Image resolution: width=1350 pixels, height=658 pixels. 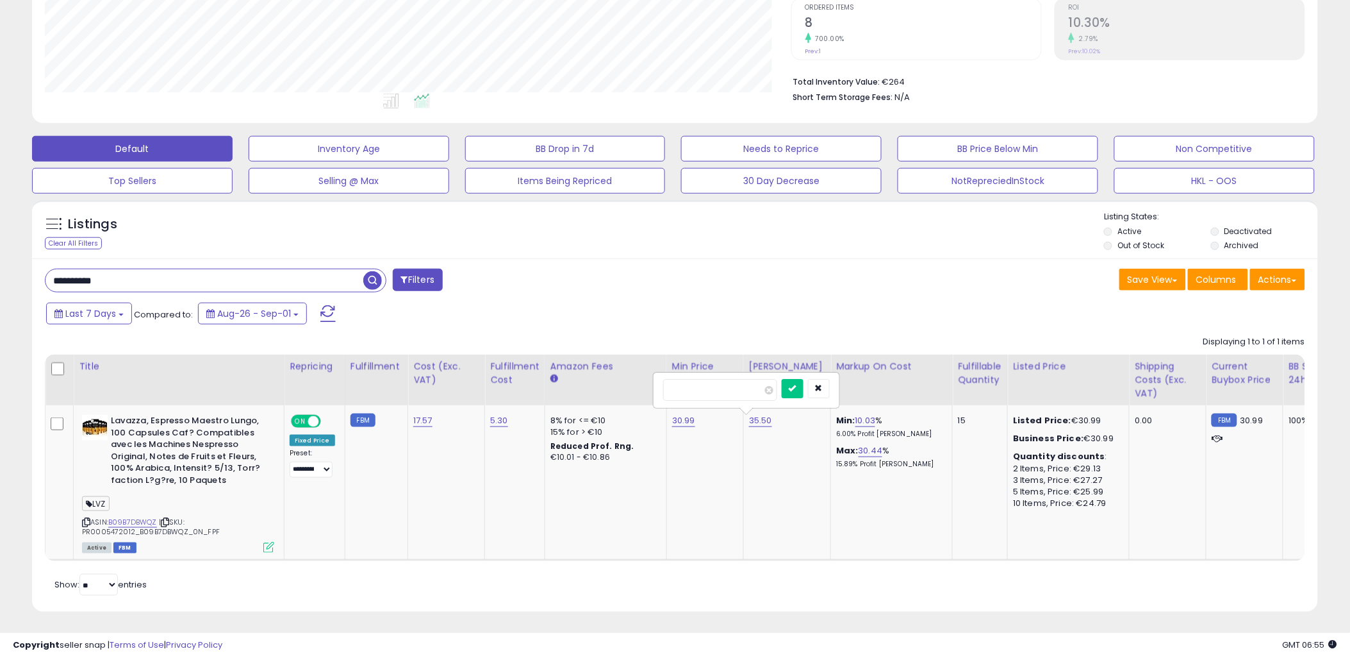 I want to click on div: Min Price, so click(x=705, y=366).